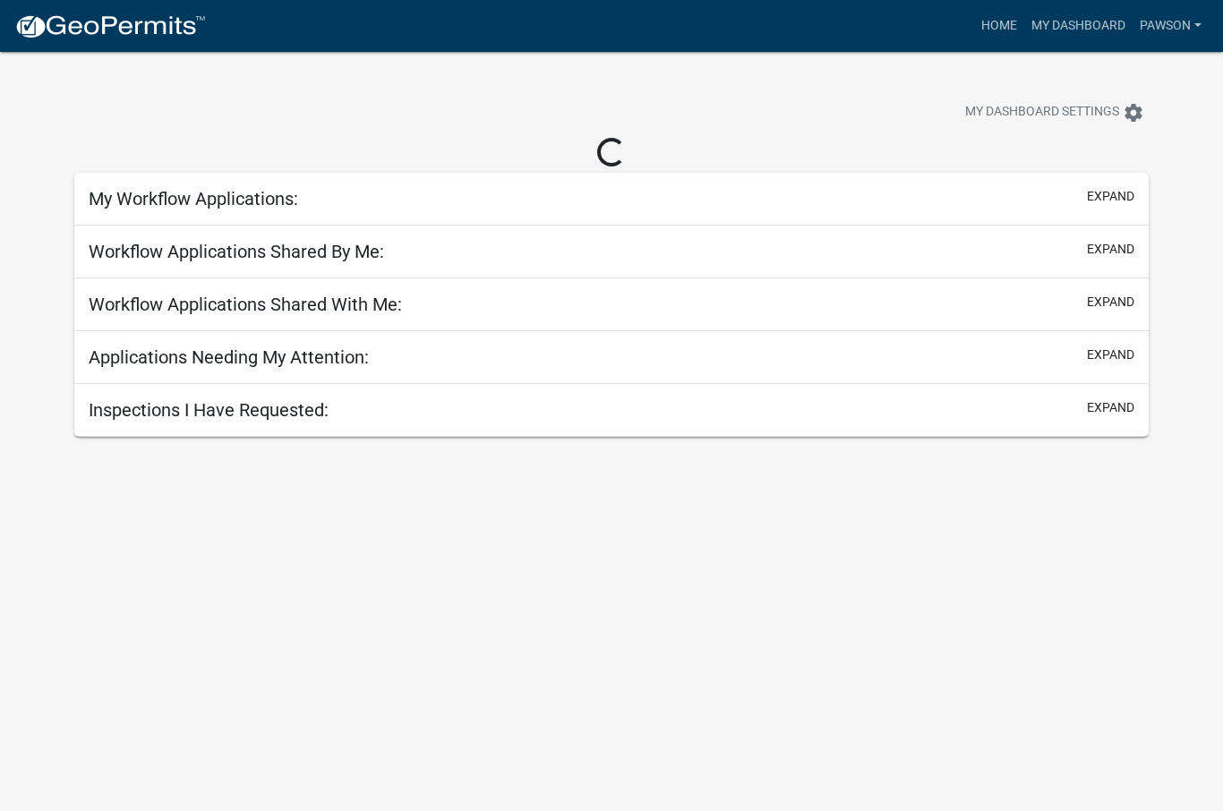  Describe the element at coordinates (1054, 112) in the screenshot. I see `button: My Dashboard Settingssettings` at that location.